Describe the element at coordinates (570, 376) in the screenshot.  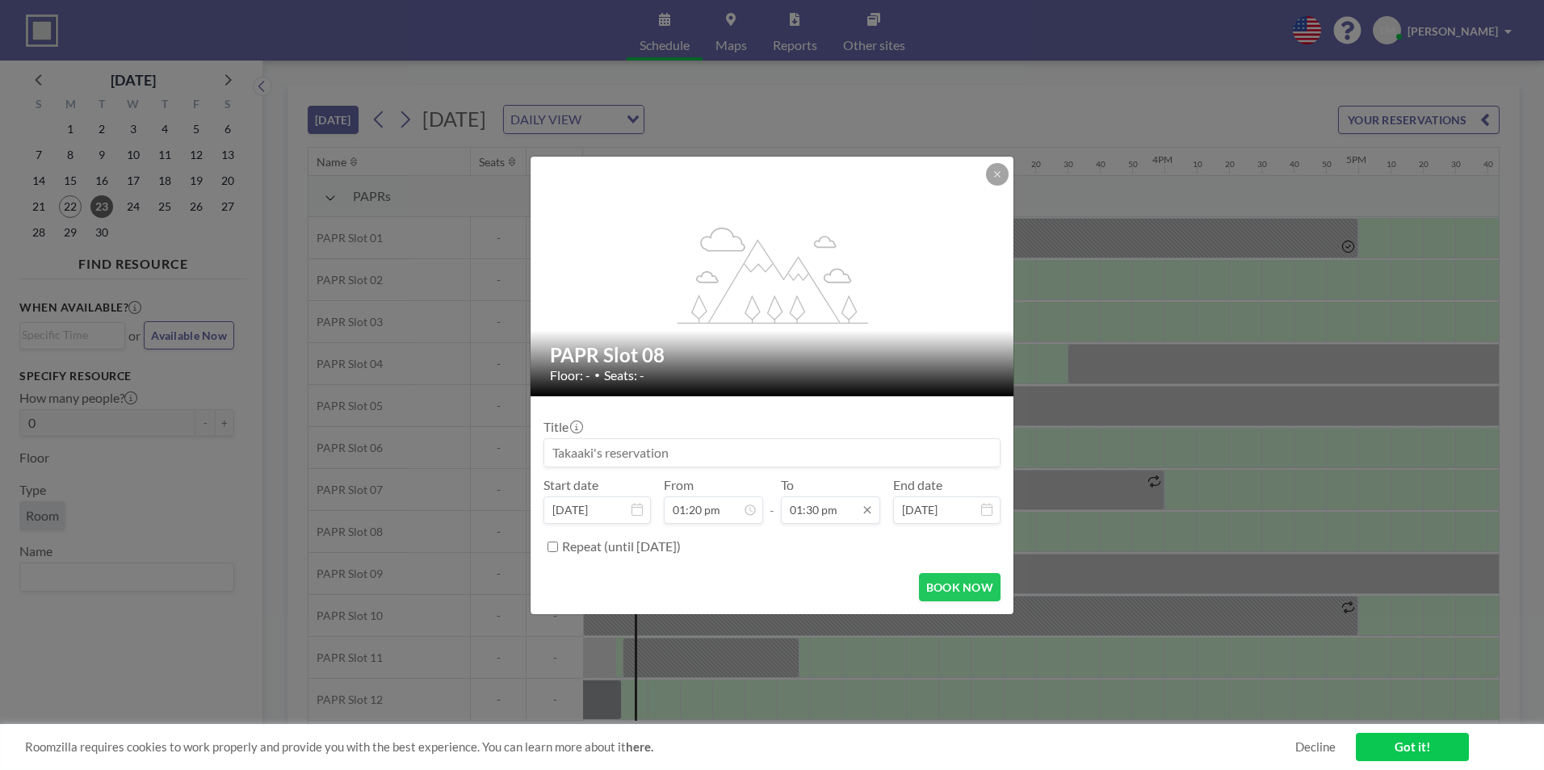
I see `span: Floor: -` at that location.